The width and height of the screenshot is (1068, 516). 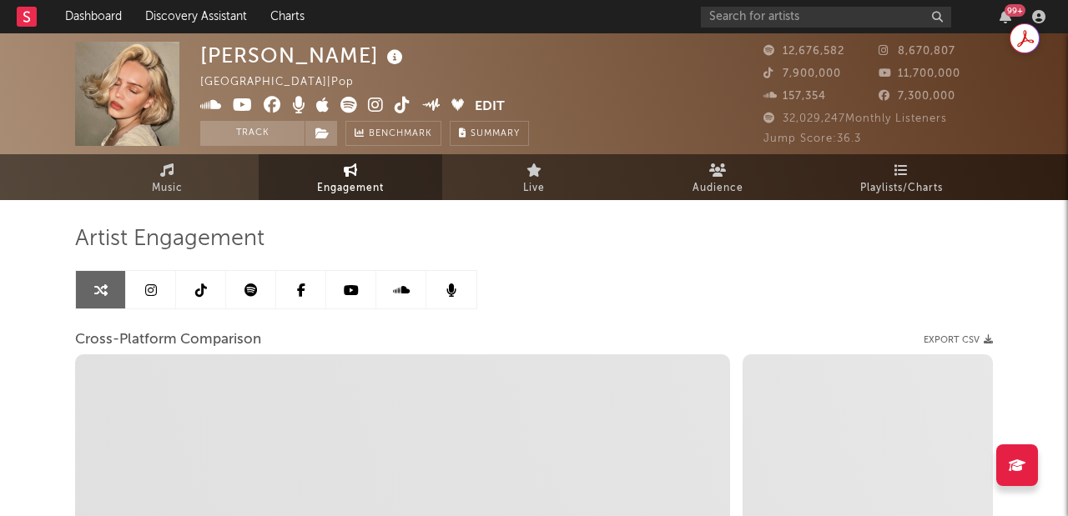 I want to click on span: Engagement, so click(x=350, y=189).